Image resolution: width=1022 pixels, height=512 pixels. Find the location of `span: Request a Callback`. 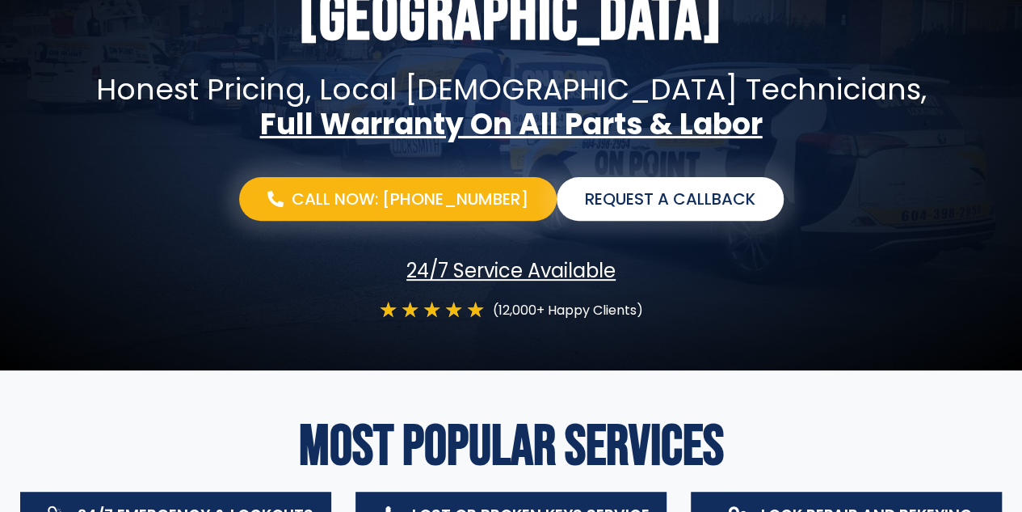

span: Request a Callback is located at coordinates (670, 199).